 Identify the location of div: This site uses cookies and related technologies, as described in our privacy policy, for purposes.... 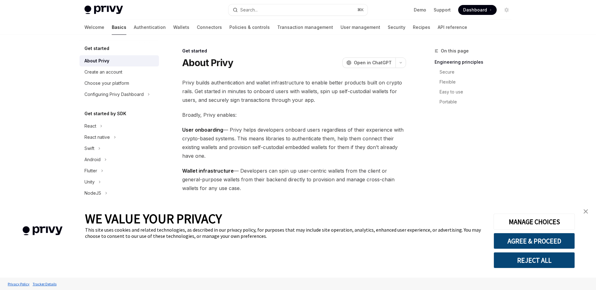
(284, 233).